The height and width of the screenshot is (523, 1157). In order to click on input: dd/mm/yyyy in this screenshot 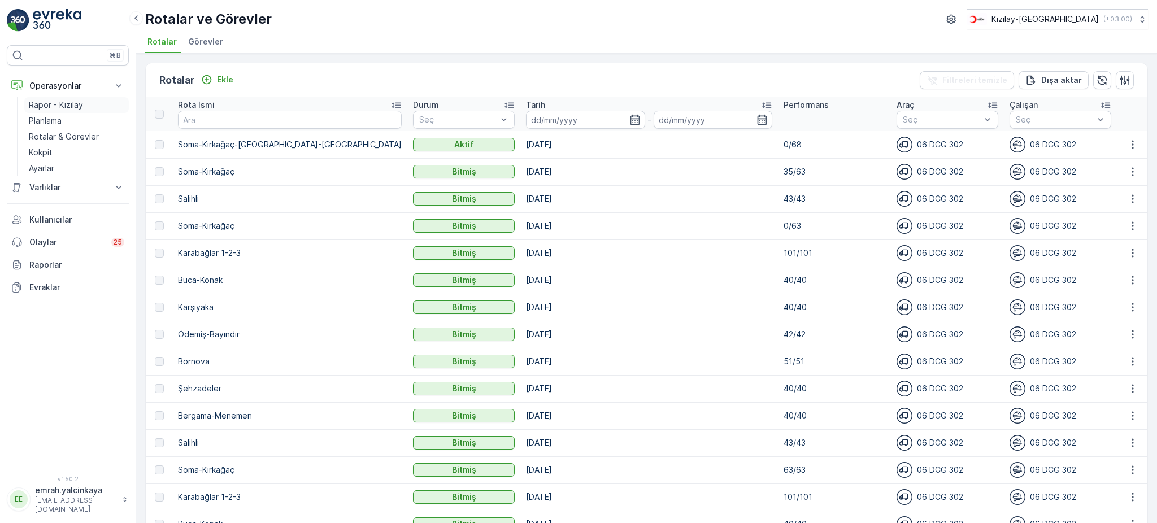, I will do `click(713, 120)`.